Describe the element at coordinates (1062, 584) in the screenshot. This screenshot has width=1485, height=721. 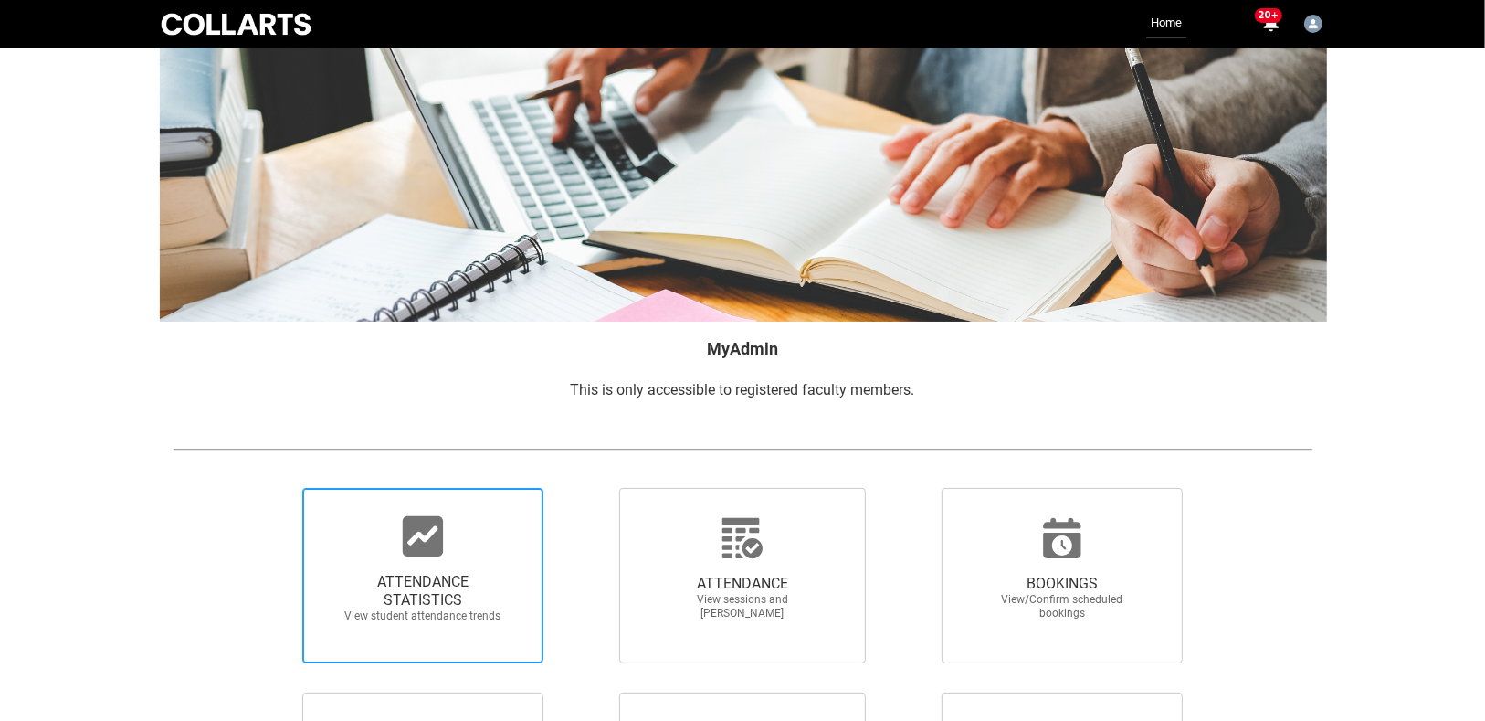
I see `span: BOOKINGS` at that location.